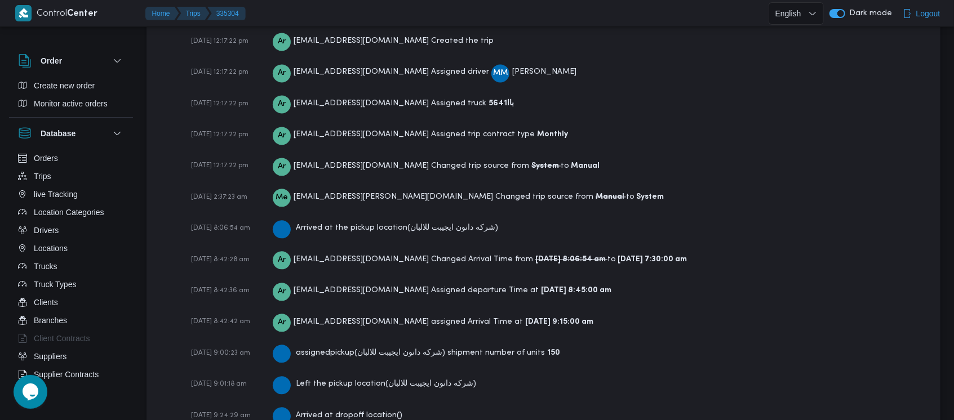 The height and width of the screenshot is (420, 954). I want to click on div: Assigned trip contract type, so click(420, 134).